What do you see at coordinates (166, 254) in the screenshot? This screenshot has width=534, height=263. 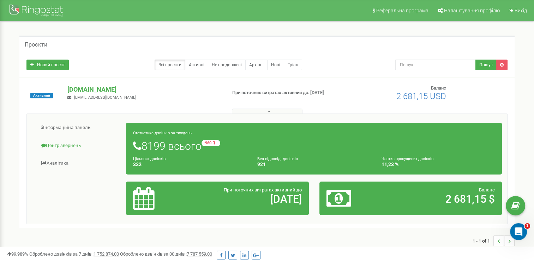 I see `span: Оброблено дзвінків за 30 днів :` at bounding box center [166, 254].